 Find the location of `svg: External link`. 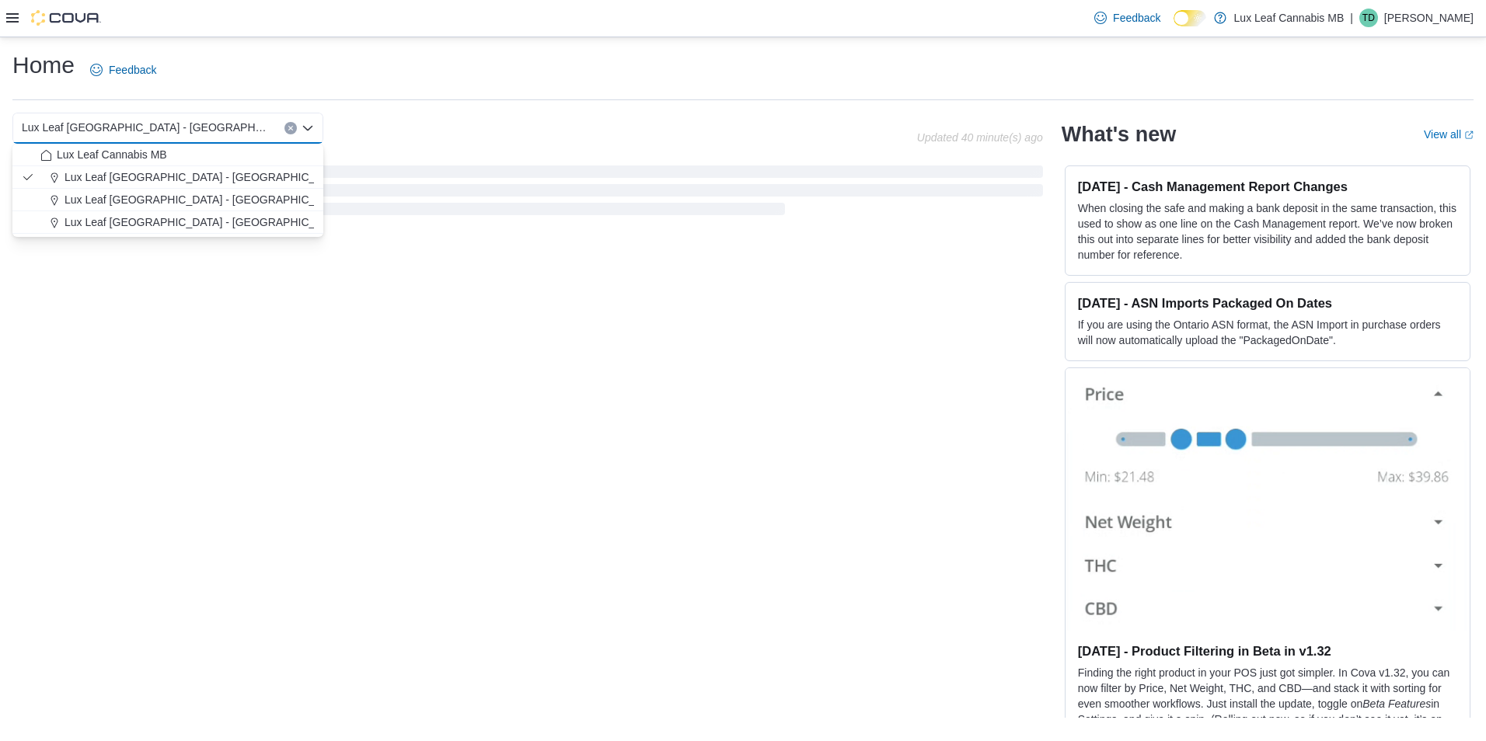

svg: External link is located at coordinates (1469, 135).